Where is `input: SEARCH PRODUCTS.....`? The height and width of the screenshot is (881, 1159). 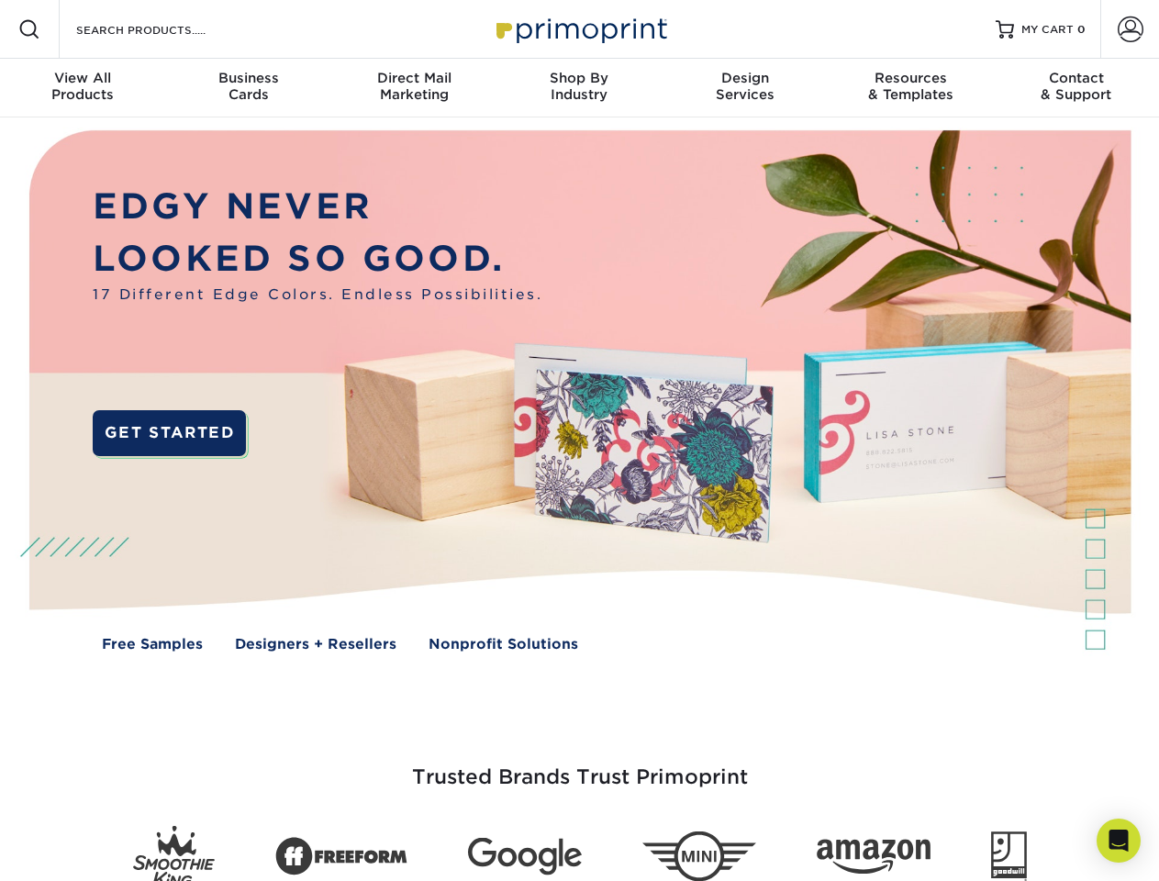 input: SEARCH PRODUCTS..... is located at coordinates (163, 29).